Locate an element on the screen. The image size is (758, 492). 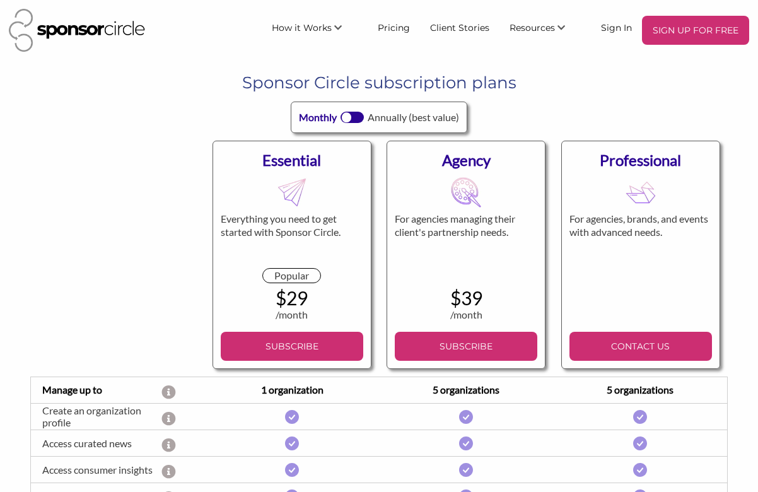
a: Client Stories is located at coordinates (460, 27).